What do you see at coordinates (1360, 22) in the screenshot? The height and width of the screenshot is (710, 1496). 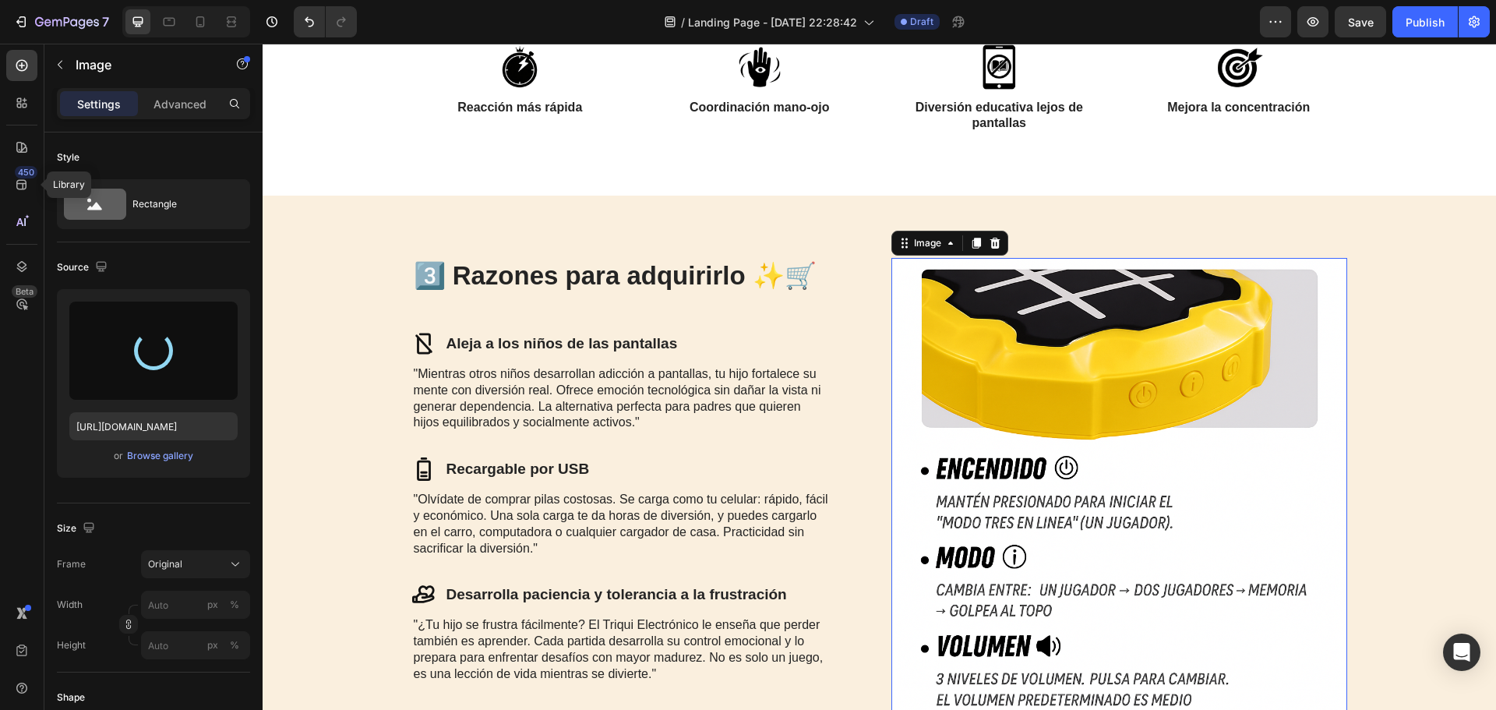 I see `button: Save` at bounding box center [1360, 22].